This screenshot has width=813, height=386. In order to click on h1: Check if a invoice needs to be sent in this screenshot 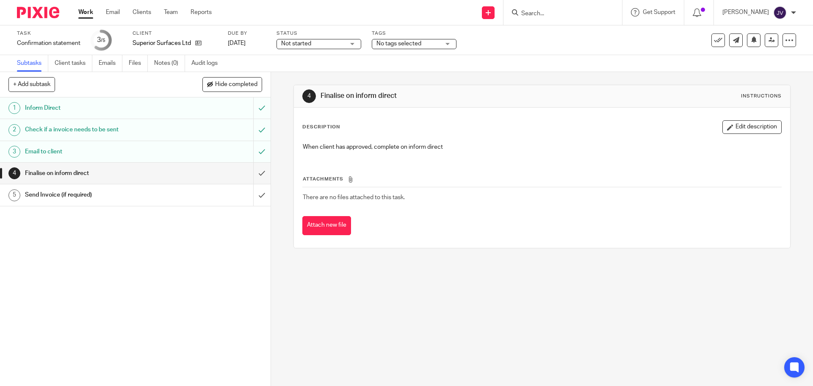, I will do `click(98, 130)`.